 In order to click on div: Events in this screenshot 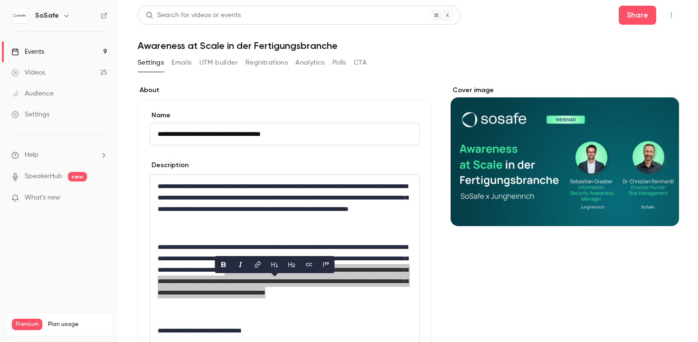, I will do `click(28, 52)`.